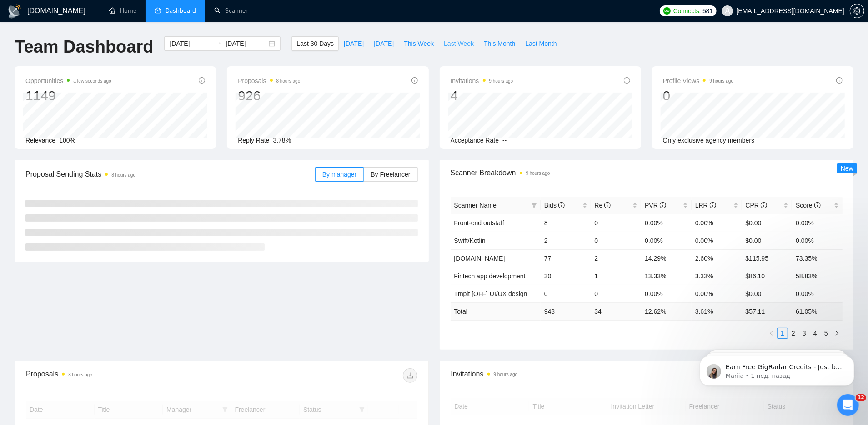 Image resolution: width=868 pixels, height=425 pixels. What do you see at coordinates (808, 205) in the screenshot?
I see `span: Score` at bounding box center [808, 205].